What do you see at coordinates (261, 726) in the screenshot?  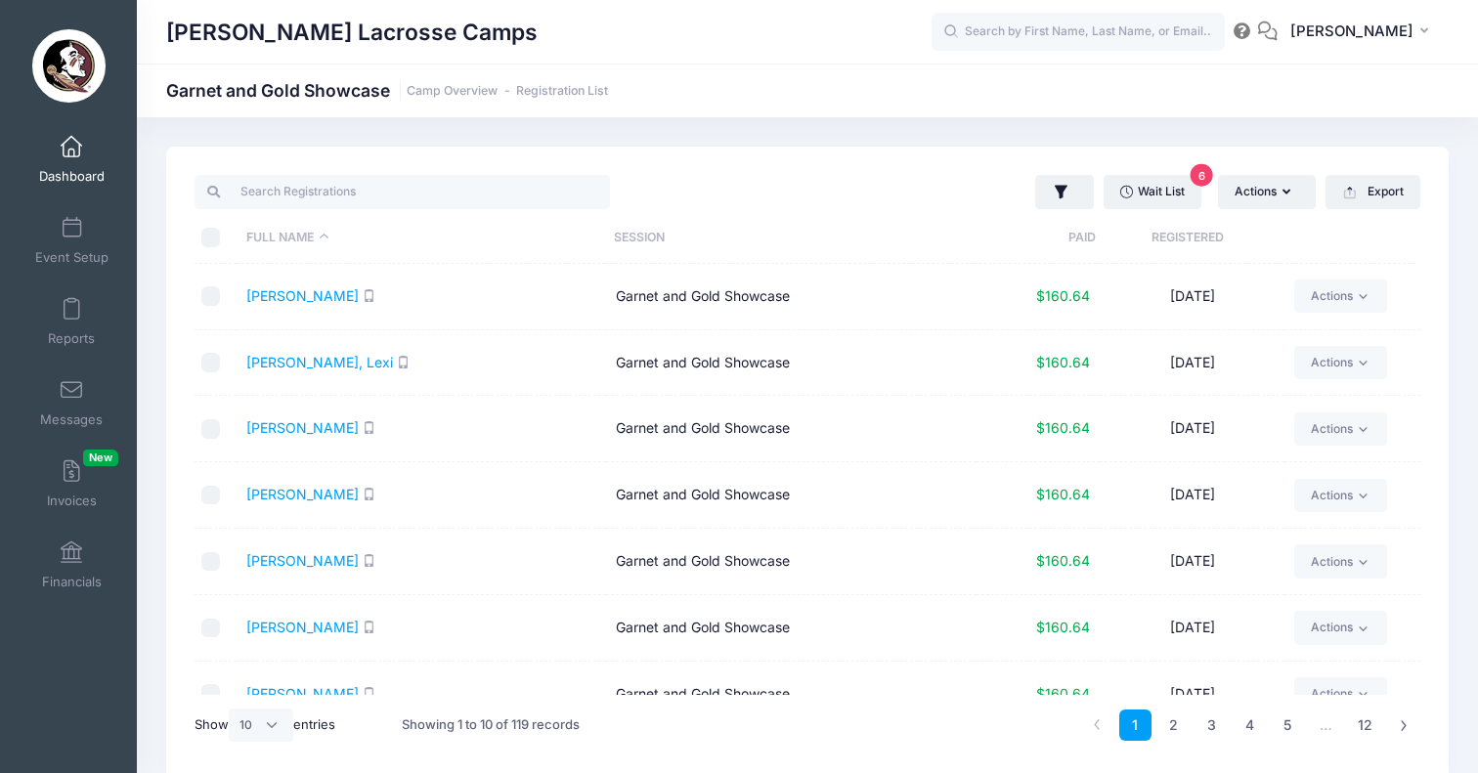 I see `select: Showentries` at bounding box center [261, 726].